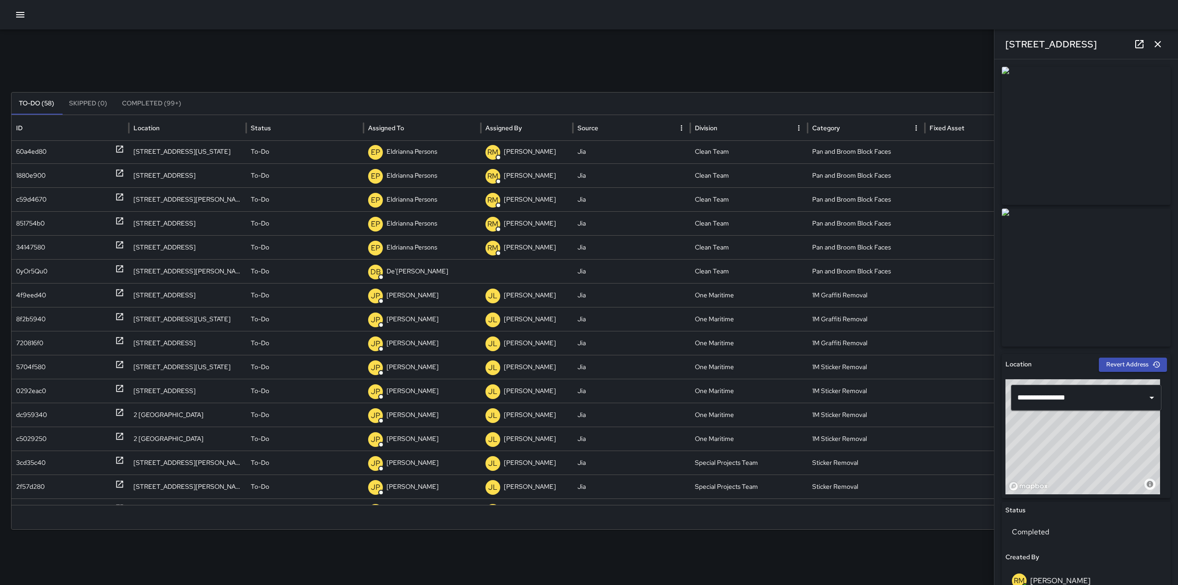  Describe the element at coordinates (376, 200) in the screenshot. I see `p: EP` at that location.